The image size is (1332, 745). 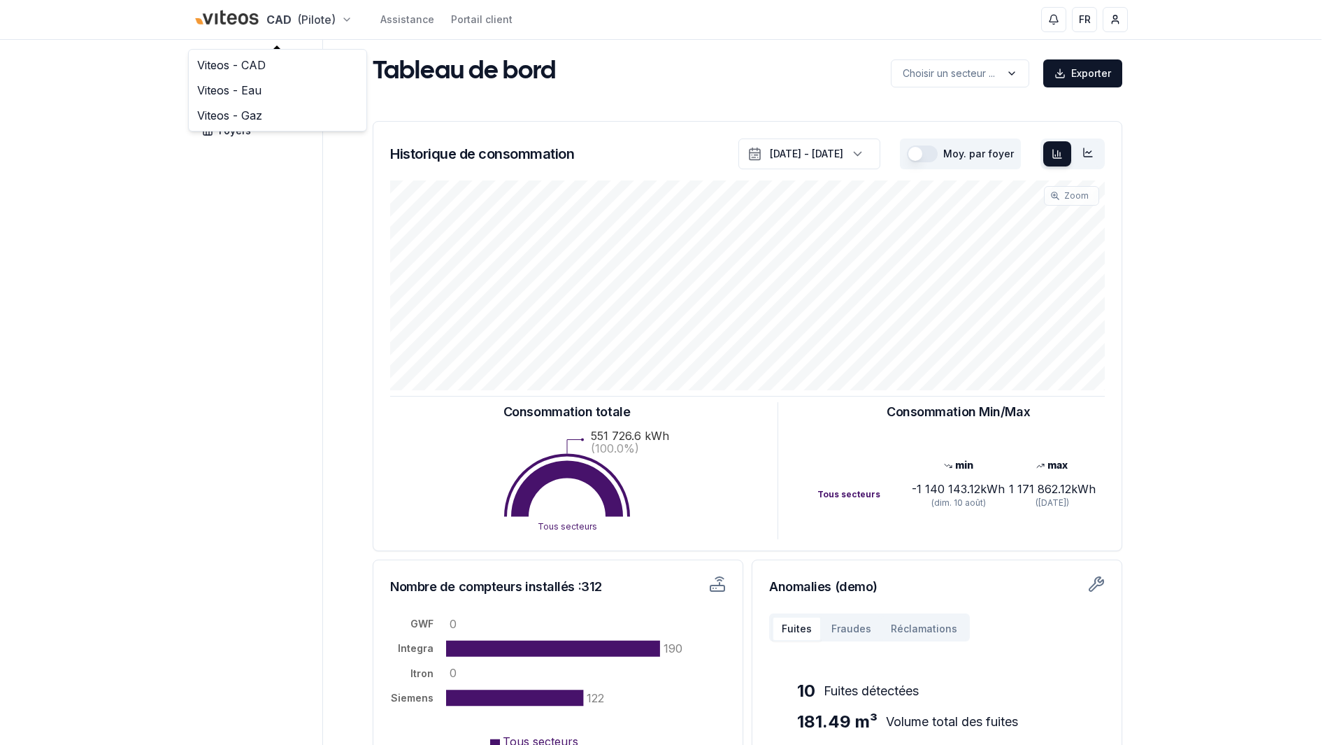 What do you see at coordinates (630, 436) in the screenshot?
I see `text: 551 726.6 kWh` at bounding box center [630, 436].